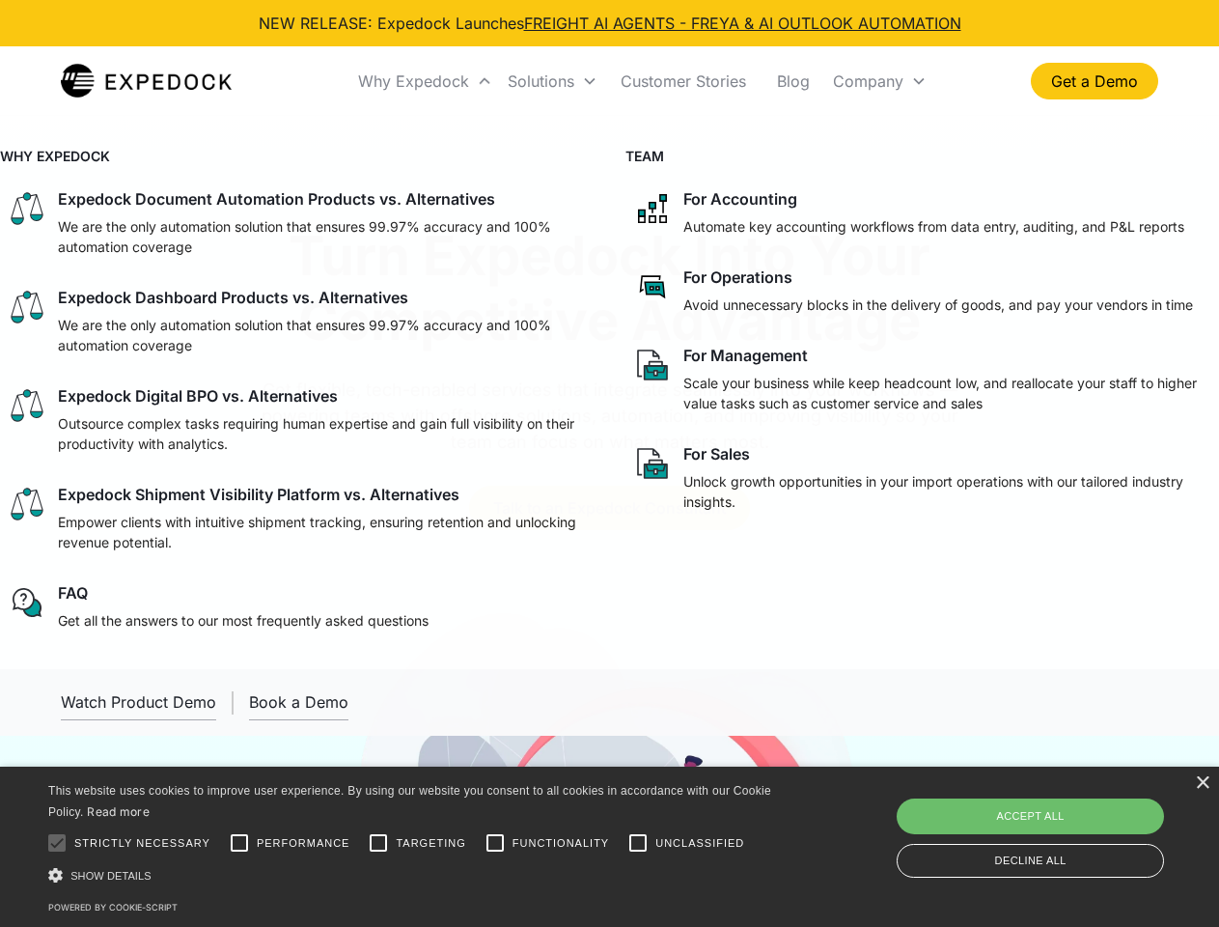 The height and width of the screenshot is (927, 1219). Describe the element at coordinates (742, 23) in the screenshot. I see `a: FREIGHT AI AGENTS - FREYA & AI OUTLOOK AUTOMATION` at that location.